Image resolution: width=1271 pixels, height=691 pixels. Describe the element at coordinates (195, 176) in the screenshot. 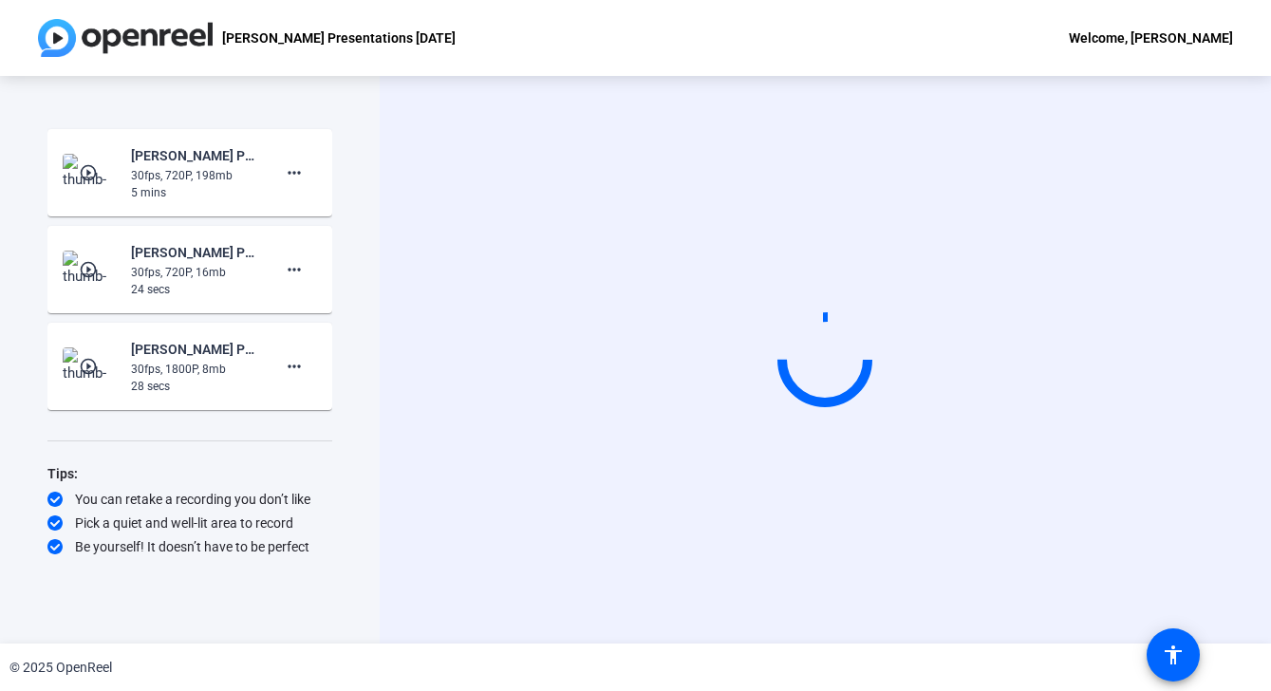

I see `div: 30fps, 720P, 198mb` at that location.